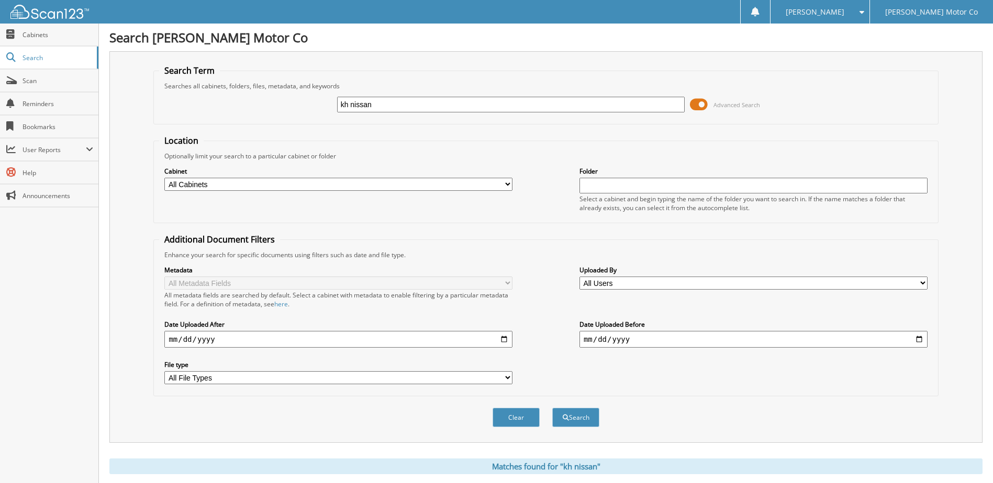 The image size is (993, 483). I want to click on label: Date Uploaded After, so click(338, 324).